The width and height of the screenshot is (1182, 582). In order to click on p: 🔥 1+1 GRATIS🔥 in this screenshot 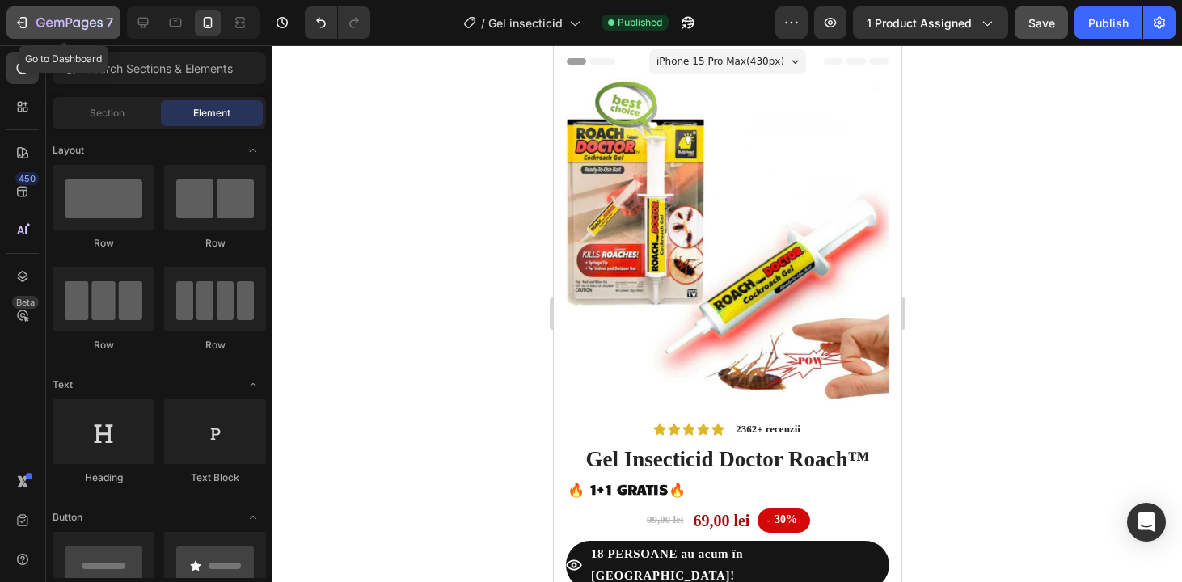, I will do `click(174, 444)`.